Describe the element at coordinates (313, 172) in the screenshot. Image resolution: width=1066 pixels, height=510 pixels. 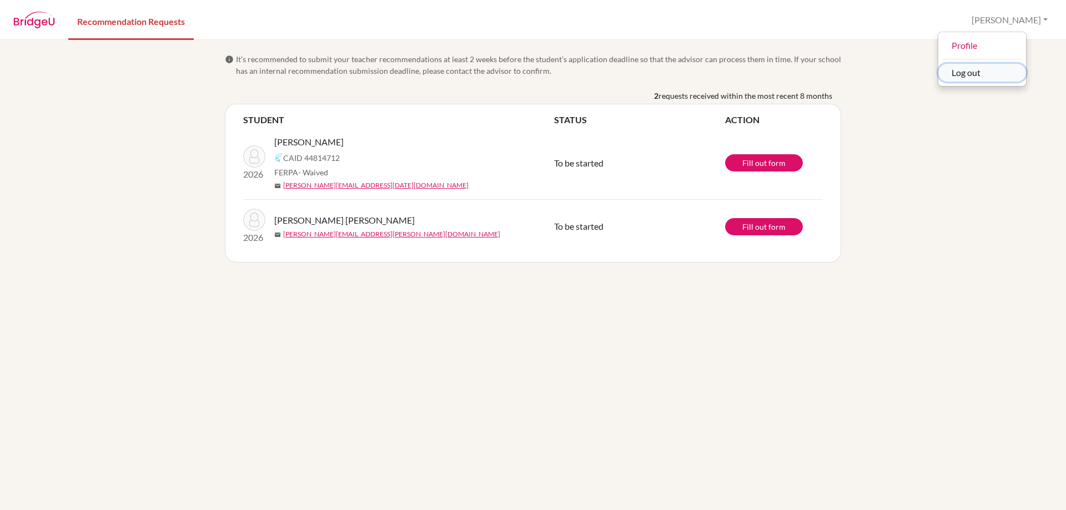
I see `span: - Waived` at that location.